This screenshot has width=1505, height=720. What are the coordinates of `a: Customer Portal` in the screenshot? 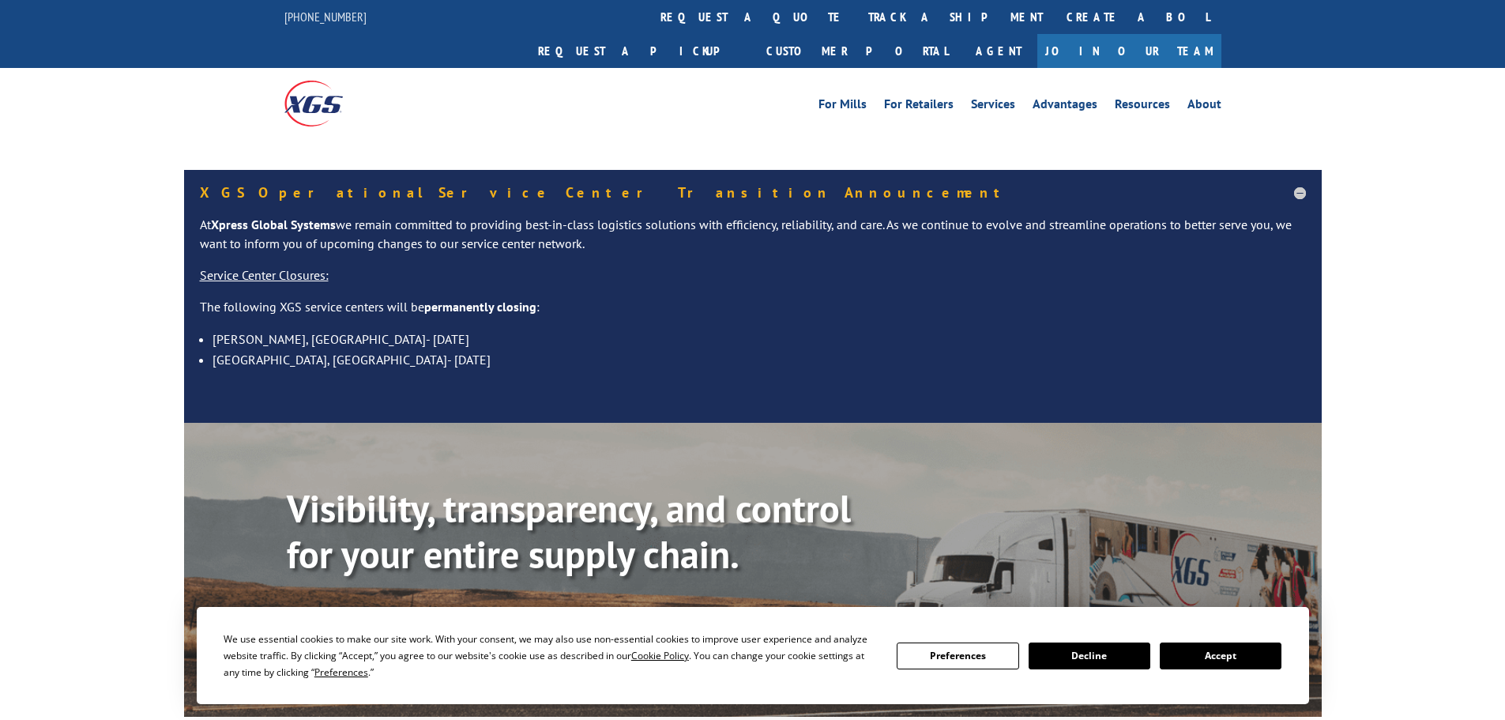 It's located at (857, 51).